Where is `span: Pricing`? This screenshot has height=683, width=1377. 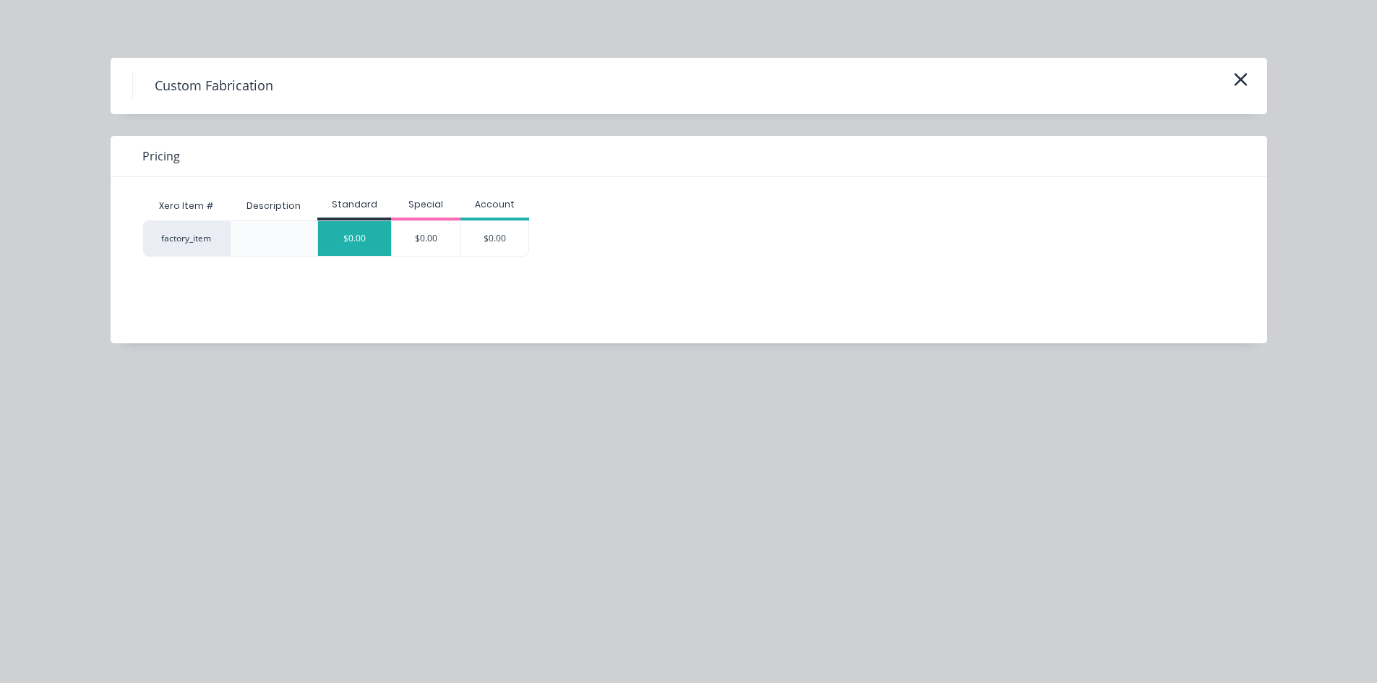 span: Pricing is located at coordinates (161, 156).